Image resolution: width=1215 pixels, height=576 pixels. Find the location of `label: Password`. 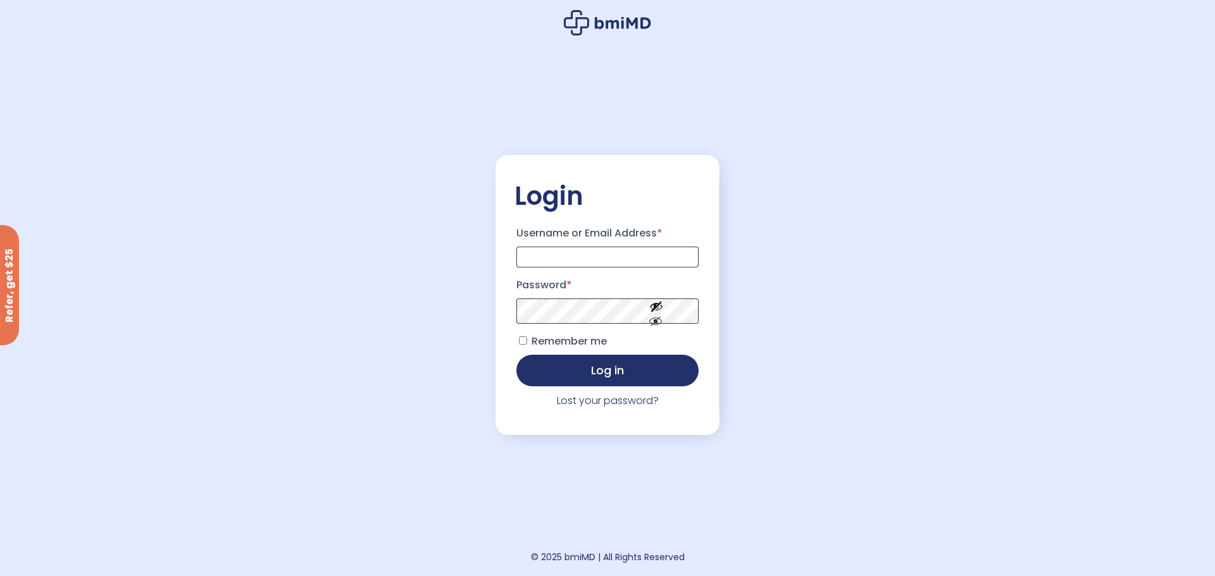

label: Password is located at coordinates (607, 285).